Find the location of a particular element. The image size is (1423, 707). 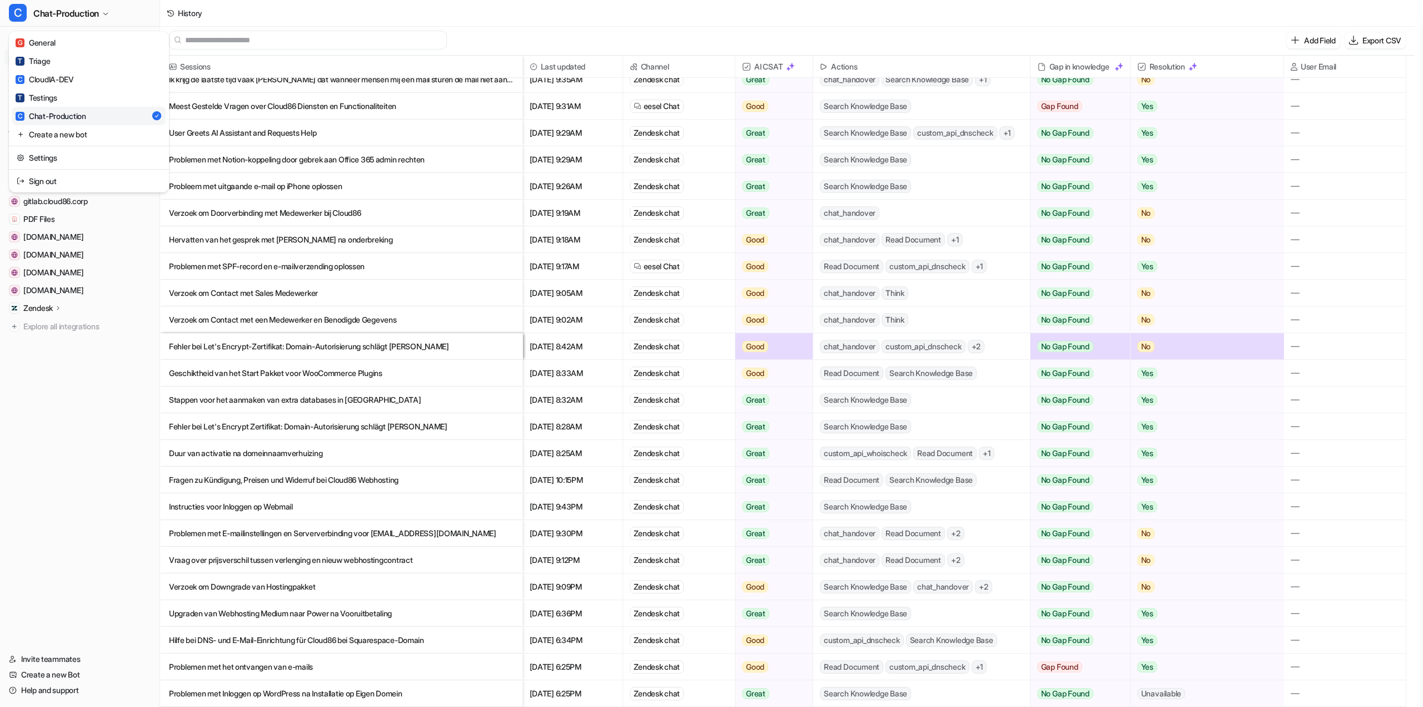

div: Triage is located at coordinates (33, 61).